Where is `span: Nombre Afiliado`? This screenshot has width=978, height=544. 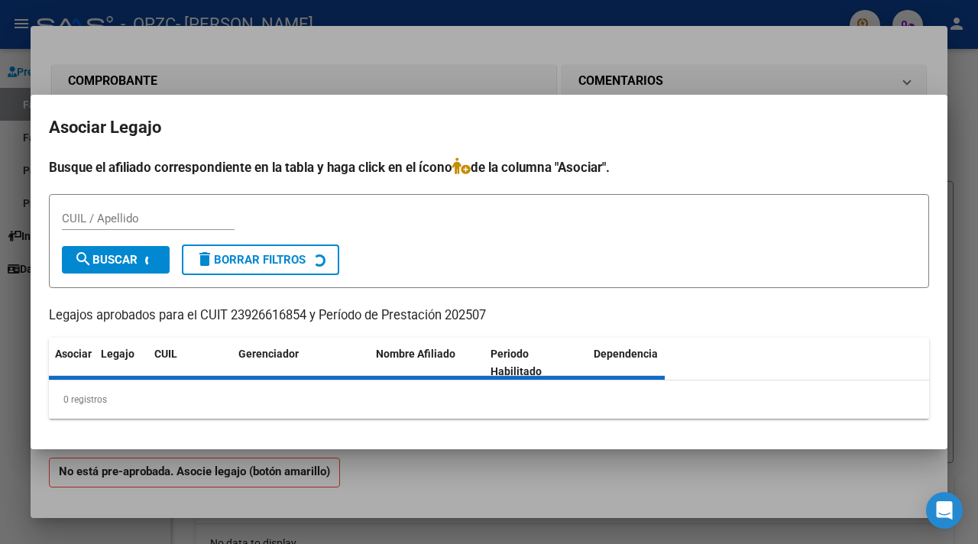
span: Nombre Afiliado is located at coordinates (415, 354).